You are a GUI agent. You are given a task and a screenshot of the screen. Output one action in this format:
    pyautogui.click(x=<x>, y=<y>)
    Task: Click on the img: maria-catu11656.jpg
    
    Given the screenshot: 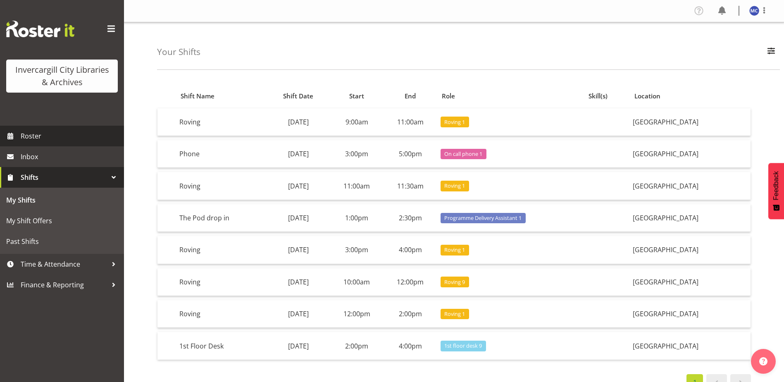 What is the action you would take?
    pyautogui.click(x=754, y=11)
    